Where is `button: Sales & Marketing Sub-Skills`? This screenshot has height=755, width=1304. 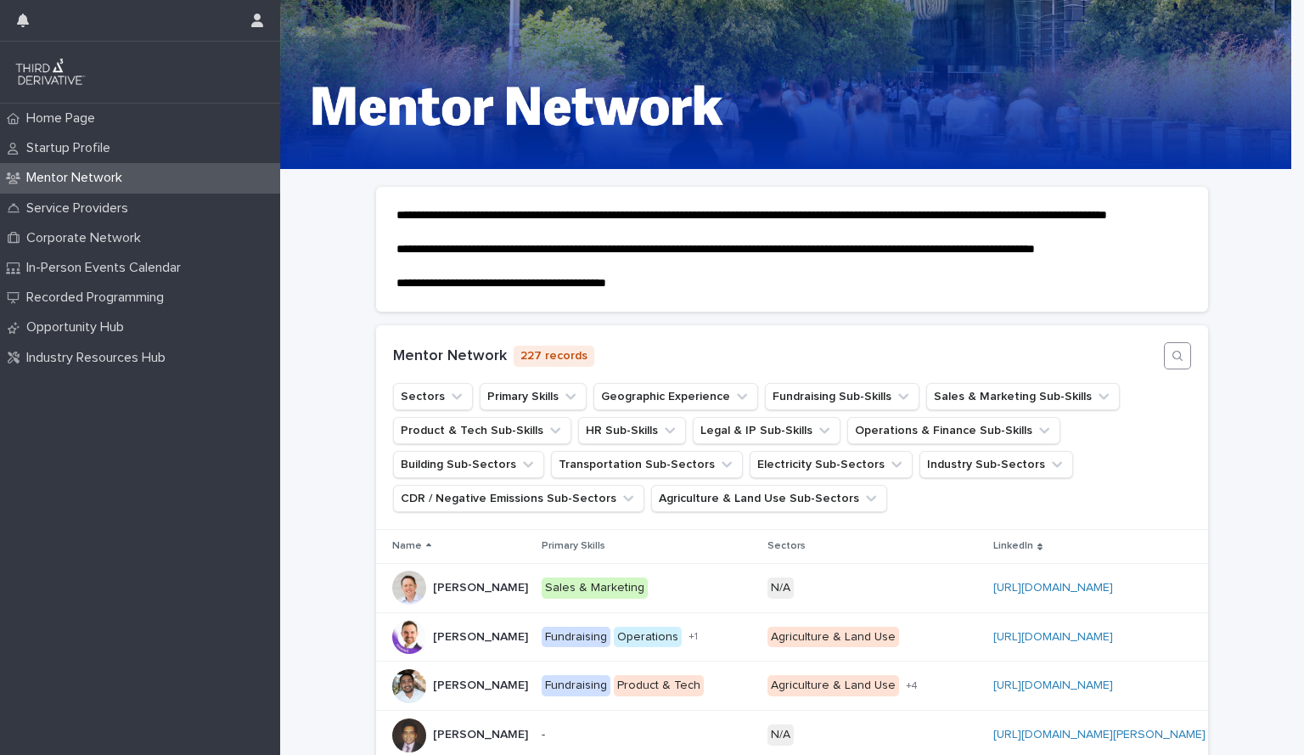
button: Sales & Marketing Sub-Skills is located at coordinates (1023, 397).